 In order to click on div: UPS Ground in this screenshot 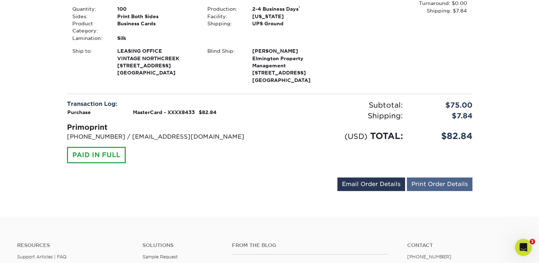, I will do `click(292, 23)`.